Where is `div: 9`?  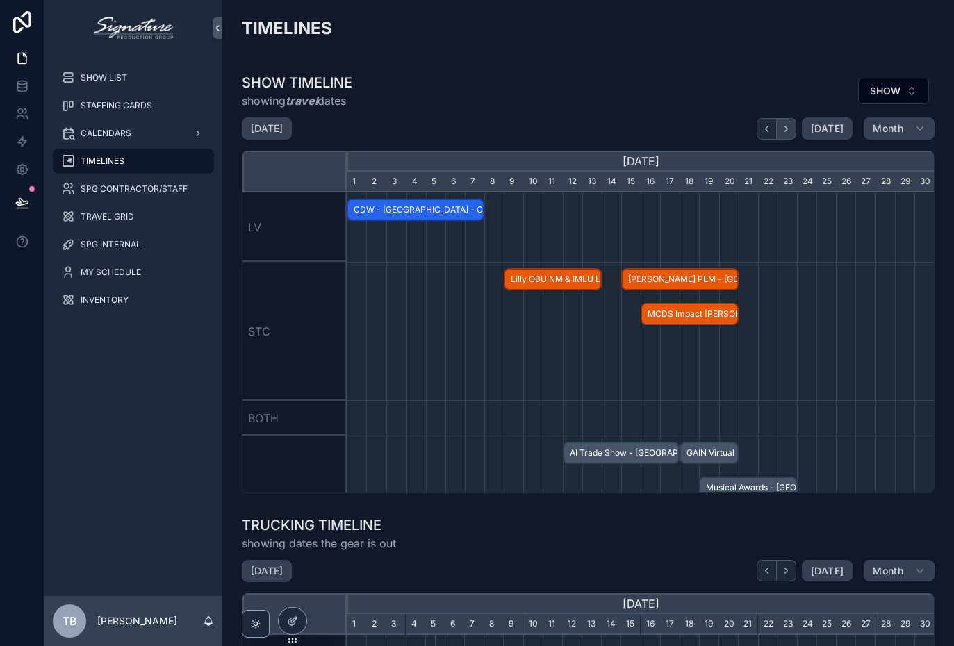 div: 9 is located at coordinates (513, 182).